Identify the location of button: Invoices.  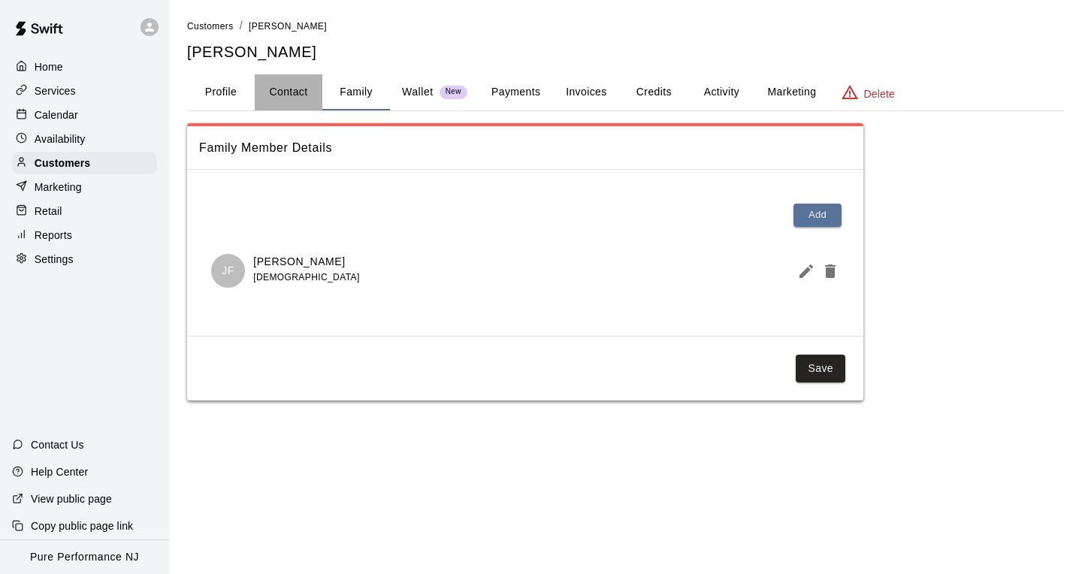
(586, 92).